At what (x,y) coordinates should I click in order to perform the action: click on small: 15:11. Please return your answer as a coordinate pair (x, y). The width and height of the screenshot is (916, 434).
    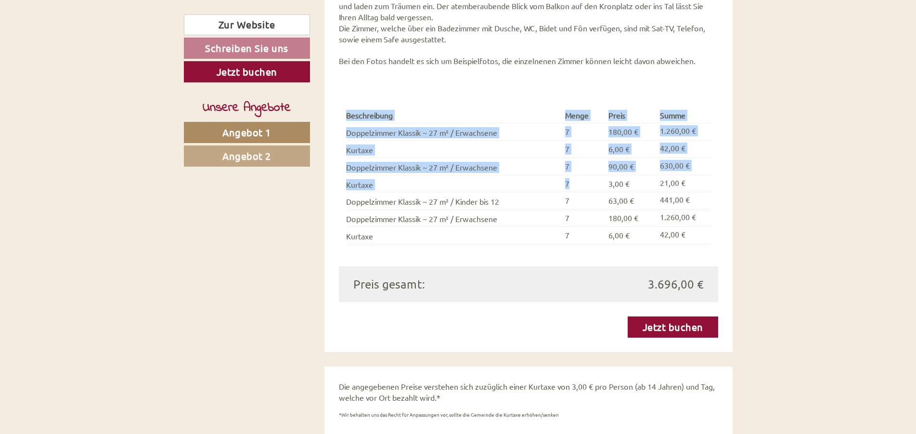
    Looking at the image, I should click on (127, 115).